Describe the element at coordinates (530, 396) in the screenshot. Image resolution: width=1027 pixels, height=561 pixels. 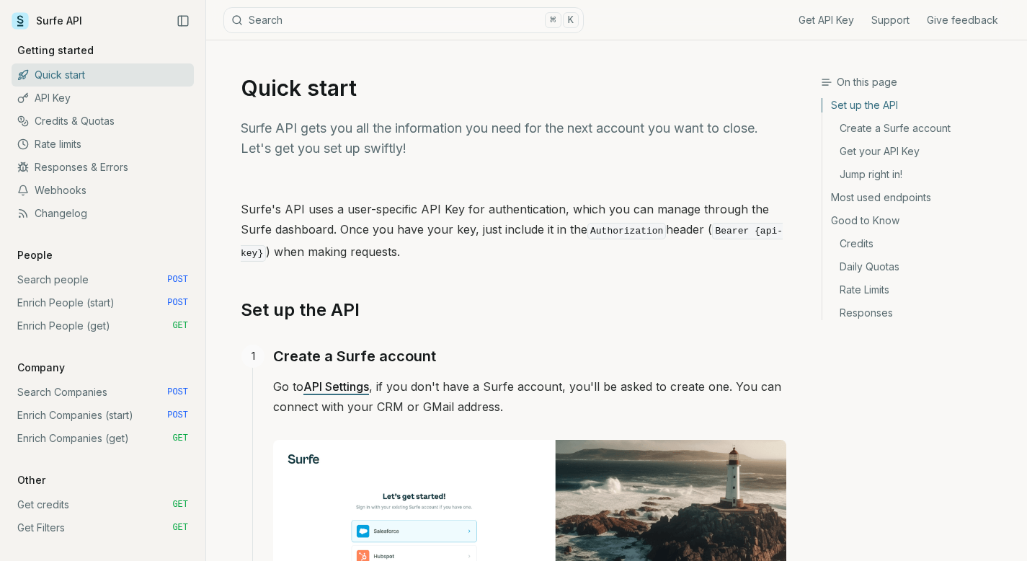
I see `p: Go to , if you don't have a Surfe account, you'll be asked to create one. You can connect with yo...` at that location.